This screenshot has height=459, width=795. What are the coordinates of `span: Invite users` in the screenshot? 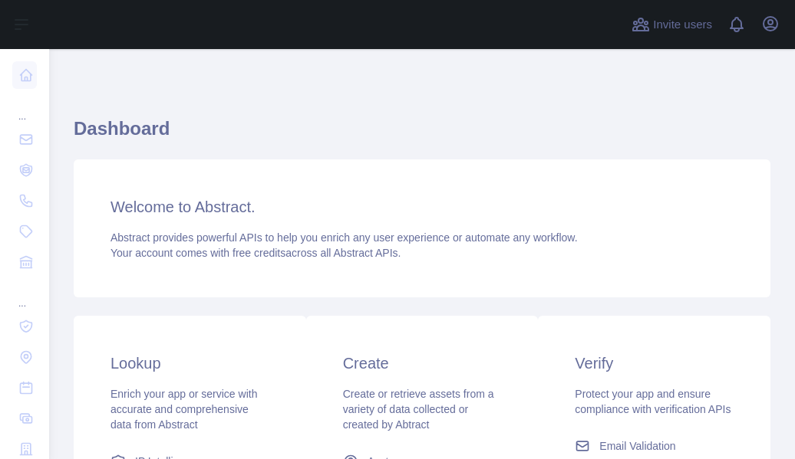 It's located at (682, 25).